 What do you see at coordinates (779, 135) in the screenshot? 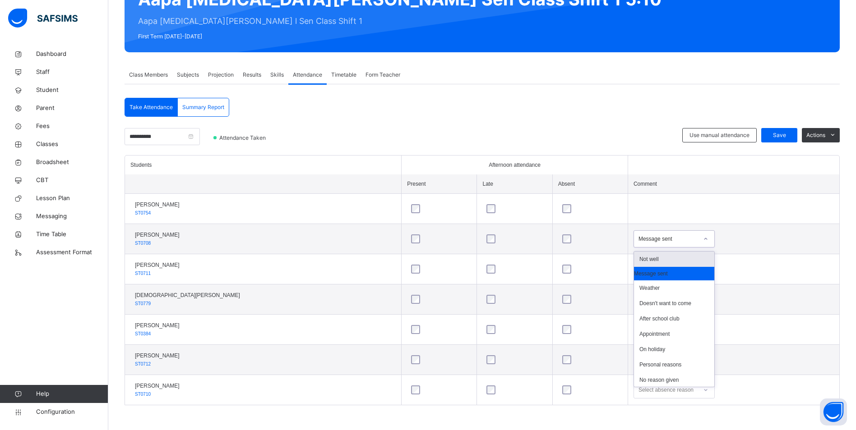
I see `span: Save` at bounding box center [779, 135].